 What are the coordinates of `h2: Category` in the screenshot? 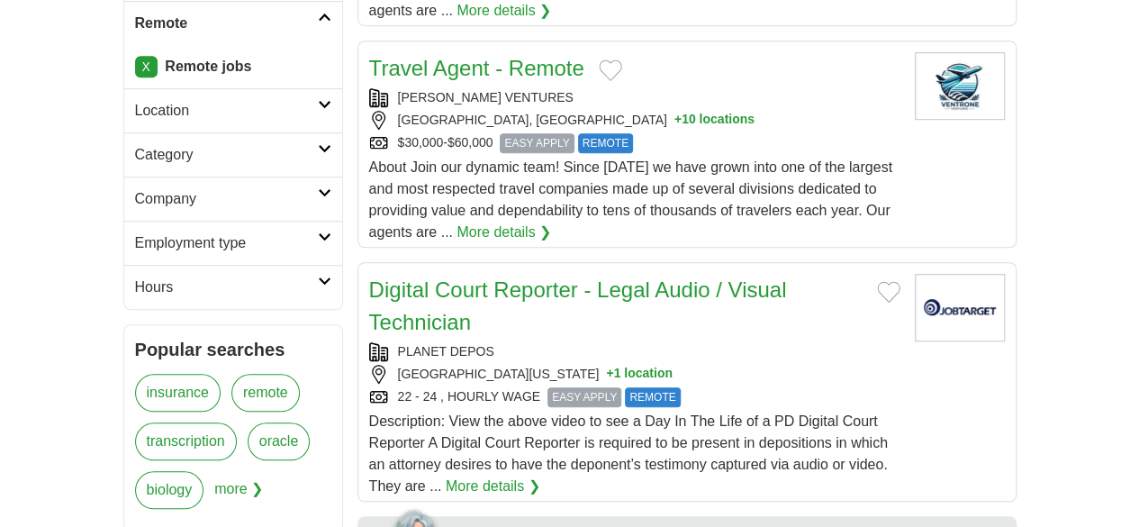 It's located at (226, 155).